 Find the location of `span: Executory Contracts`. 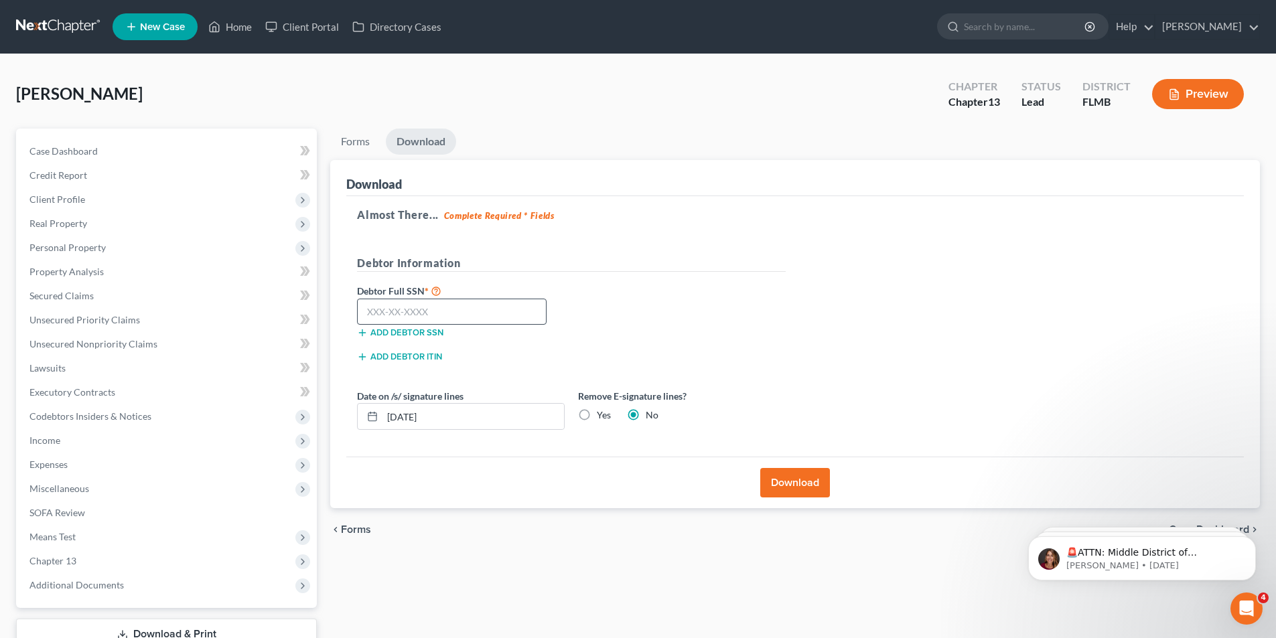

span: Executory Contracts is located at coordinates (72, 392).